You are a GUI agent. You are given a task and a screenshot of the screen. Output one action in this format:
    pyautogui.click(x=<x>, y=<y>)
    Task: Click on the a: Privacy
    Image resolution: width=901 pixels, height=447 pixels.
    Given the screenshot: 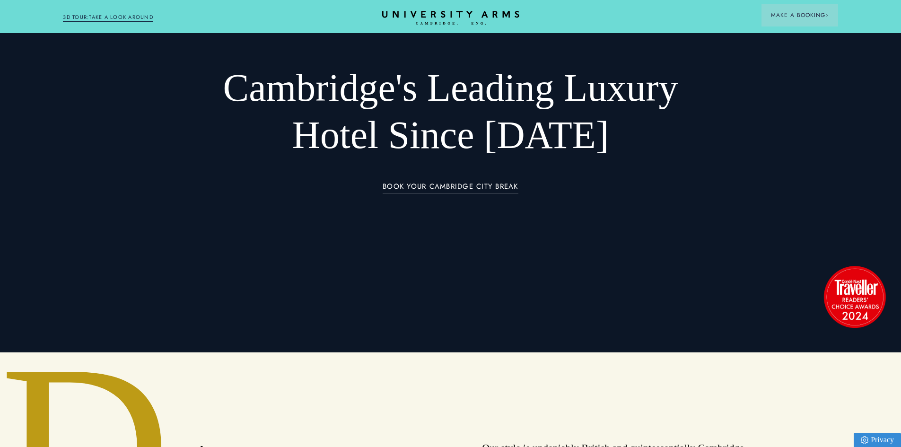 What is the action you would take?
    pyautogui.click(x=877, y=440)
    